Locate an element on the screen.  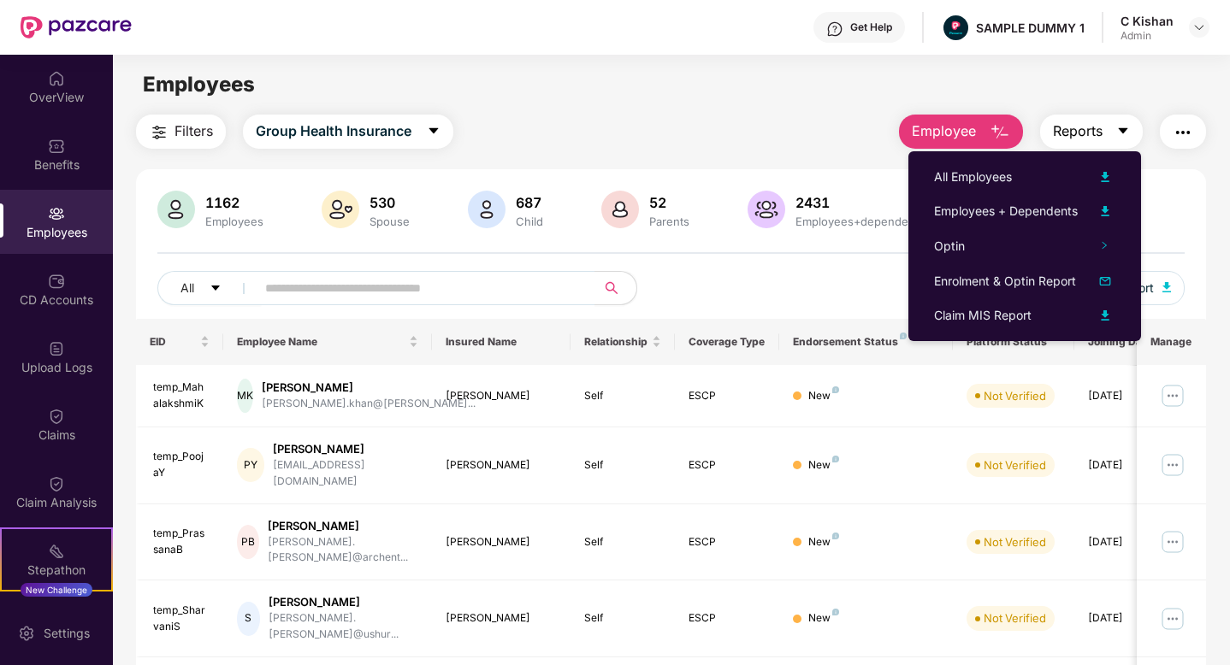
div: Endorsement Status is located at coordinates (865, 342).